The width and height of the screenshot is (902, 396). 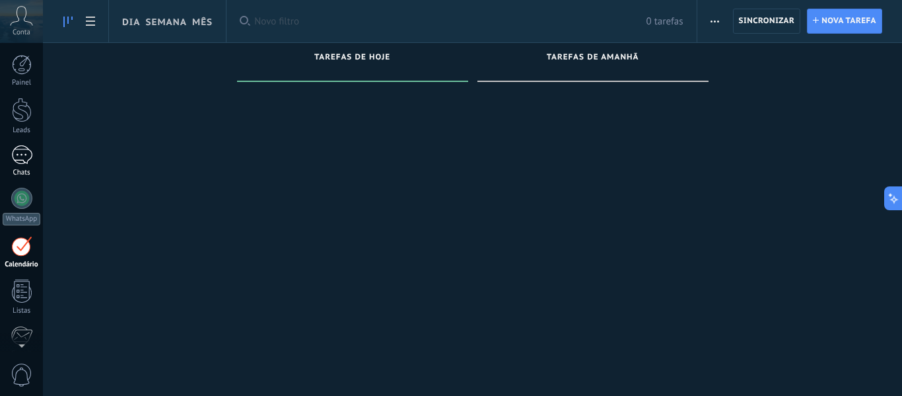 What do you see at coordinates (767, 21) in the screenshot?
I see `span: Sincronizar` at bounding box center [767, 21].